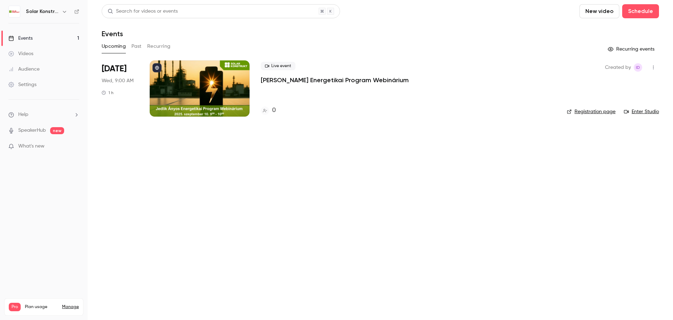 The height and width of the screenshot is (320, 673). Describe the element at coordinates (112, 34) in the screenshot. I see `h1: Events` at that location.